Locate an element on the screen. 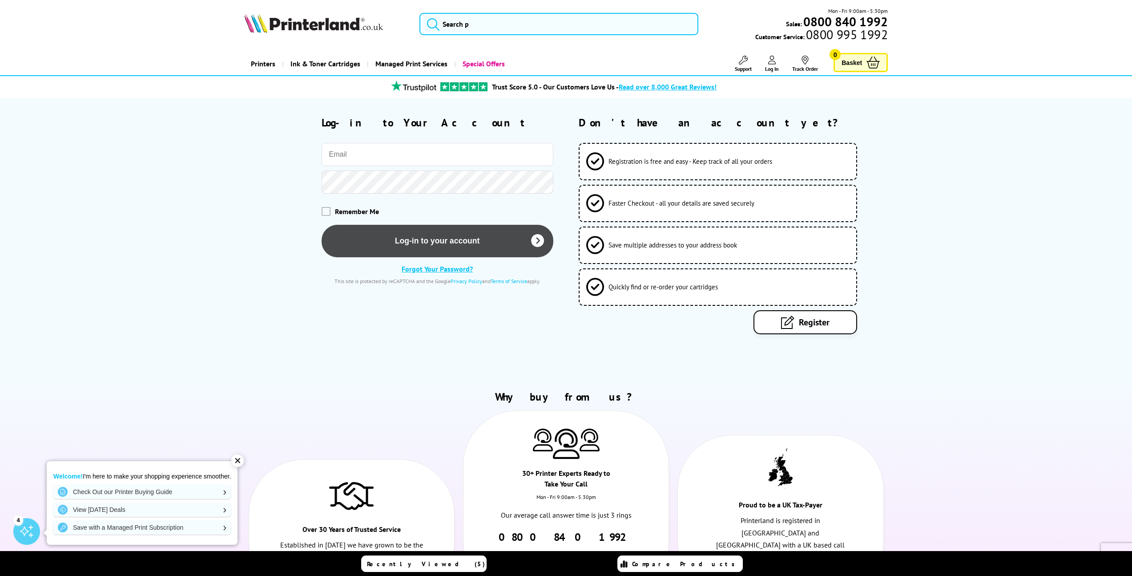 This screenshot has height=576, width=1132. span: Ink & Toner Cartridges is located at coordinates (325, 64).